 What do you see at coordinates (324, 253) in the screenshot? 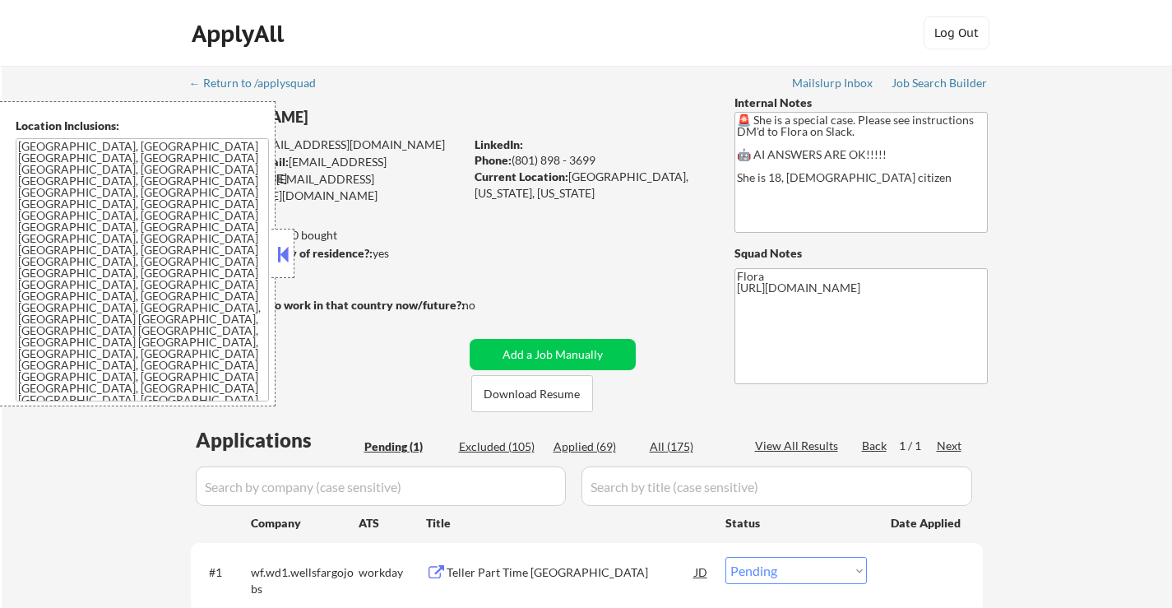
I see `div: yes` at bounding box center [324, 253].